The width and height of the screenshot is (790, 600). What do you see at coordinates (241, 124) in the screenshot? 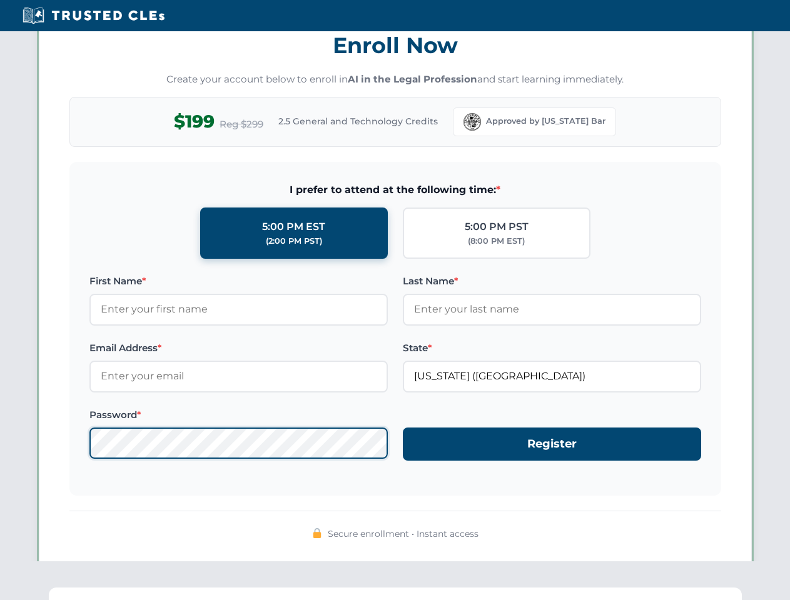
I see `span: Reg $299` at bounding box center [241, 124].